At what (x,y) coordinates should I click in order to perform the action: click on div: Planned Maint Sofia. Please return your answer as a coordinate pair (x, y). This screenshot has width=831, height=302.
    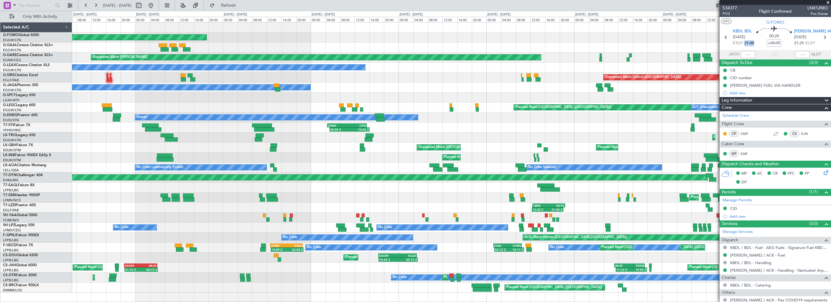
    Looking at the image, I should click on (460, 277).